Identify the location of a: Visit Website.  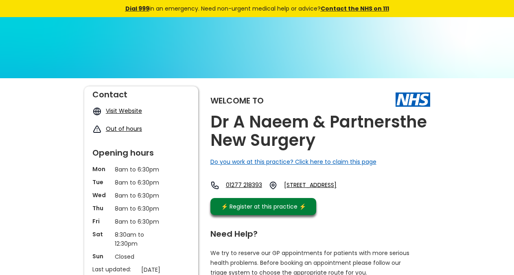
(124, 111).